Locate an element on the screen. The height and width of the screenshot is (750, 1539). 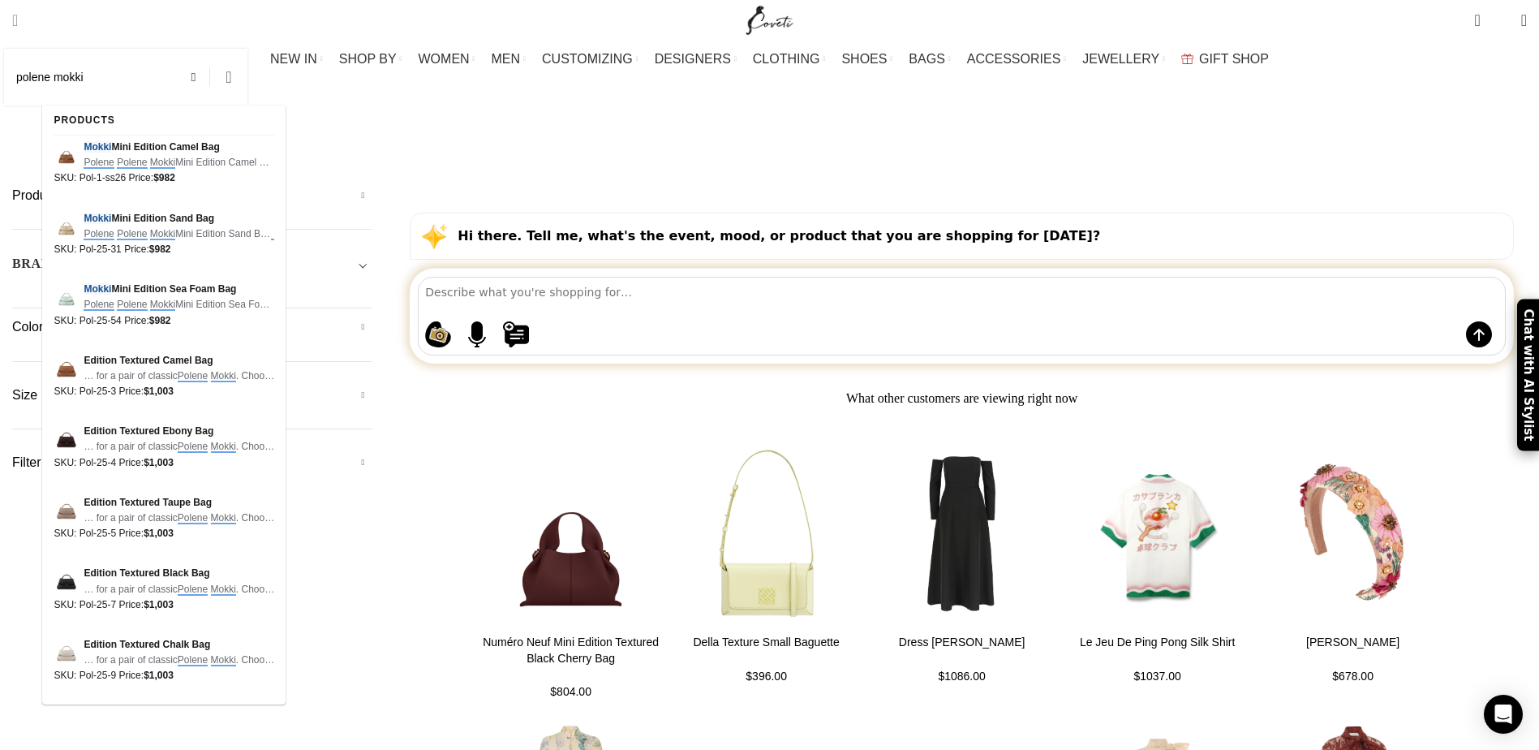
a: MokkiMini Edition Sand Bag Polene Polene MokkiMini Edition Sand BagMokkiMini Edition … SKU: Pol-2... is located at coordinates (164, 234).